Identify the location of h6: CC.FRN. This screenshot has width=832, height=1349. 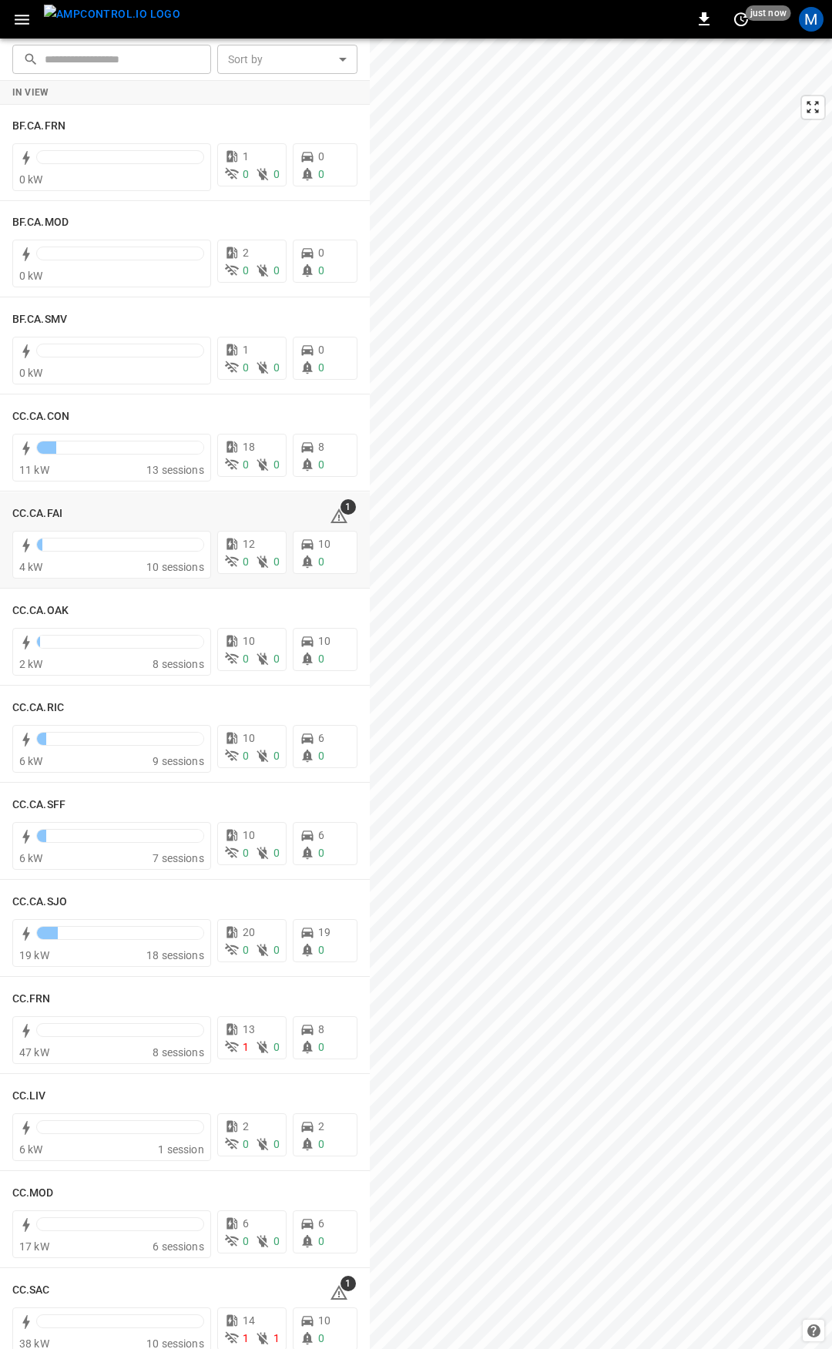
(32, 999).